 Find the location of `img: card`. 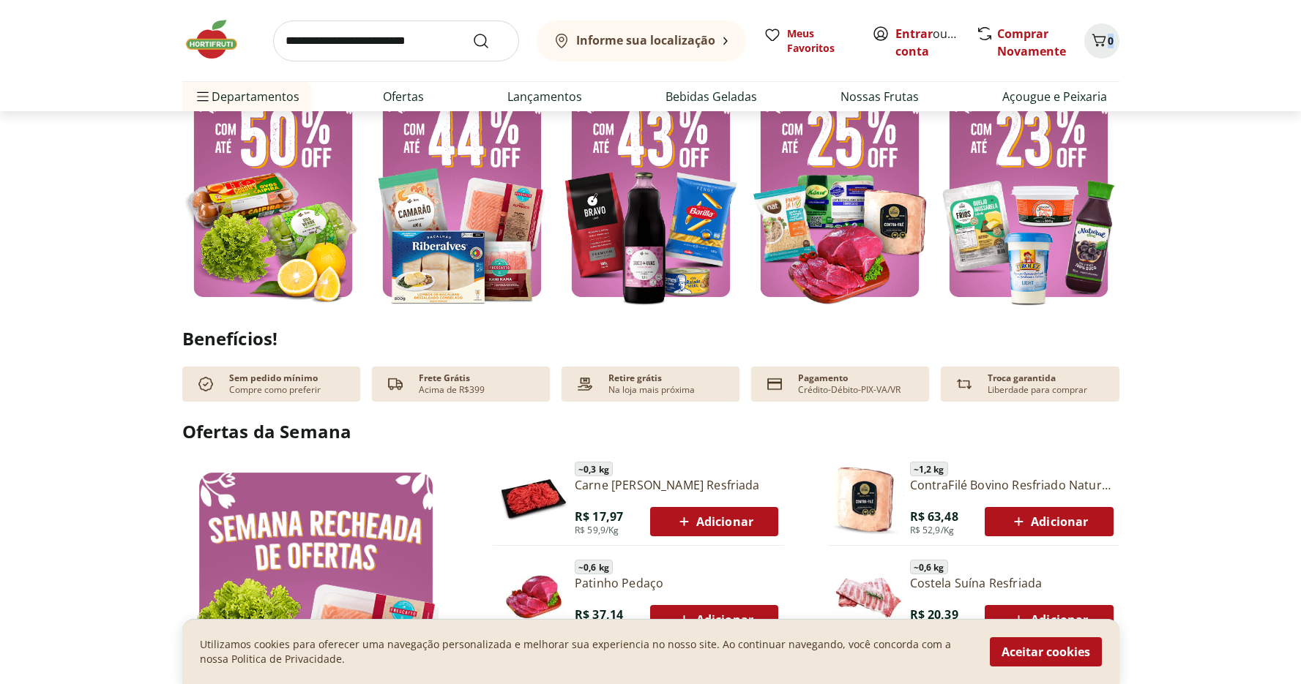

img: card is located at coordinates (774, 384).